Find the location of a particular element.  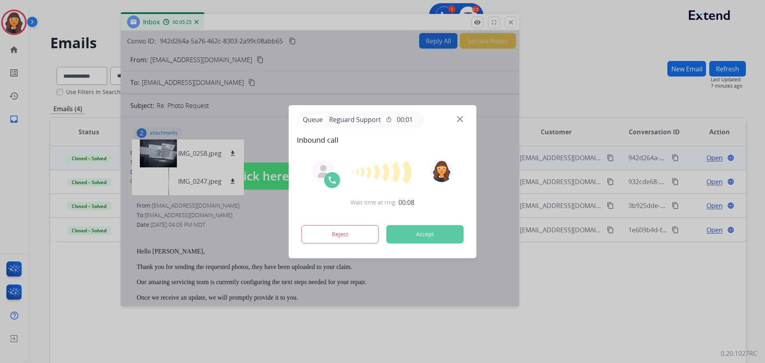

p: Queue is located at coordinates (313, 120).